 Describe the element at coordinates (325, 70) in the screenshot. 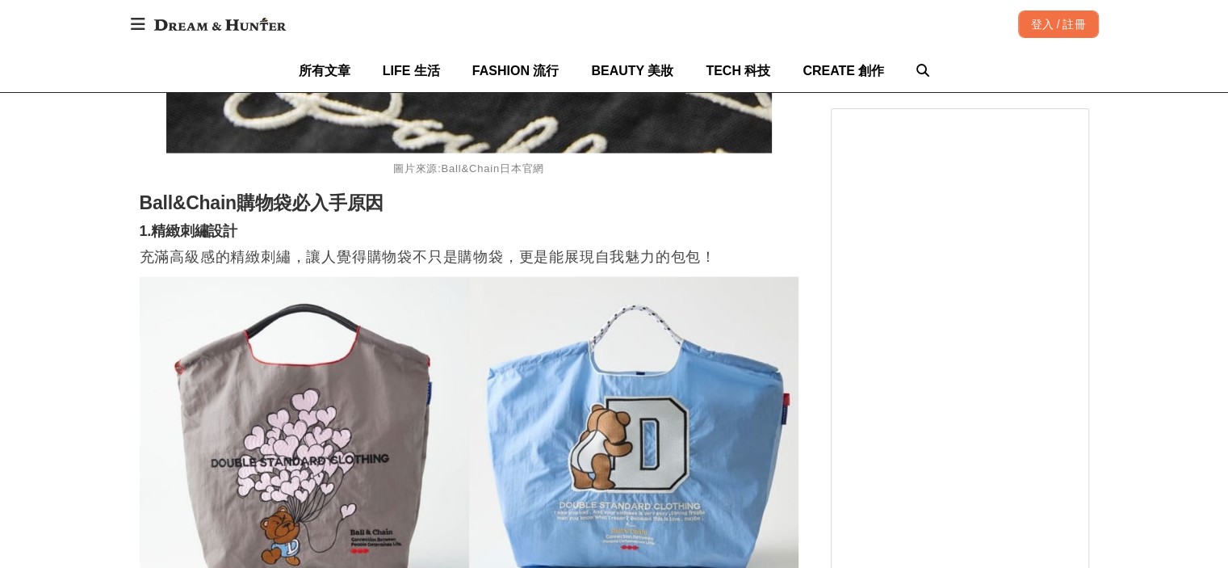

I see `span: 所有文章` at that location.